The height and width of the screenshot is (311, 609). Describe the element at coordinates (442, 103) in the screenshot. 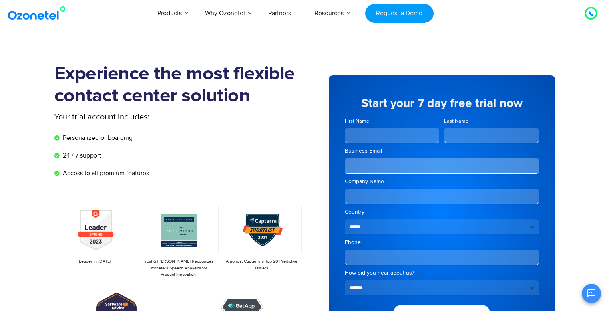

I see `h5: Start your 7 day free trial now` at that location.